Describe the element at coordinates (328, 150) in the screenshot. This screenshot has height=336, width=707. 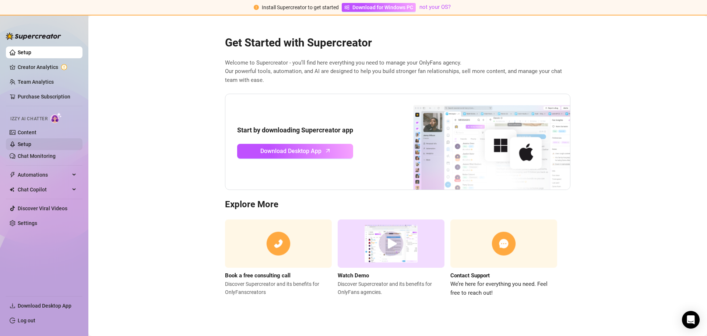
I see `span: arrow-up` at that location.